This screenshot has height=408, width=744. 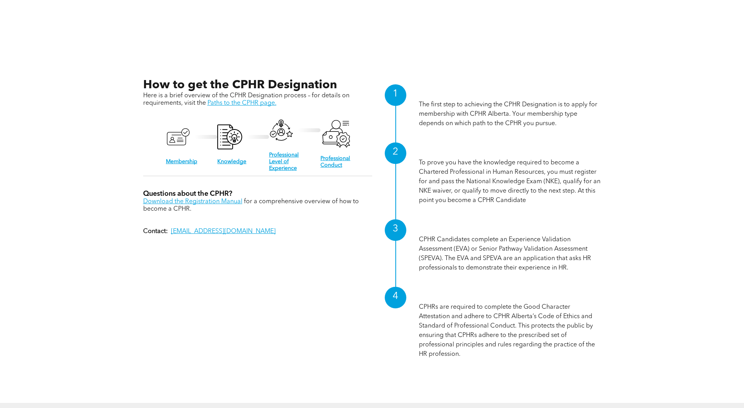 What do you see at coordinates (240, 85) in the screenshot?
I see `span: How to get the CPHR Designation` at bounding box center [240, 85].